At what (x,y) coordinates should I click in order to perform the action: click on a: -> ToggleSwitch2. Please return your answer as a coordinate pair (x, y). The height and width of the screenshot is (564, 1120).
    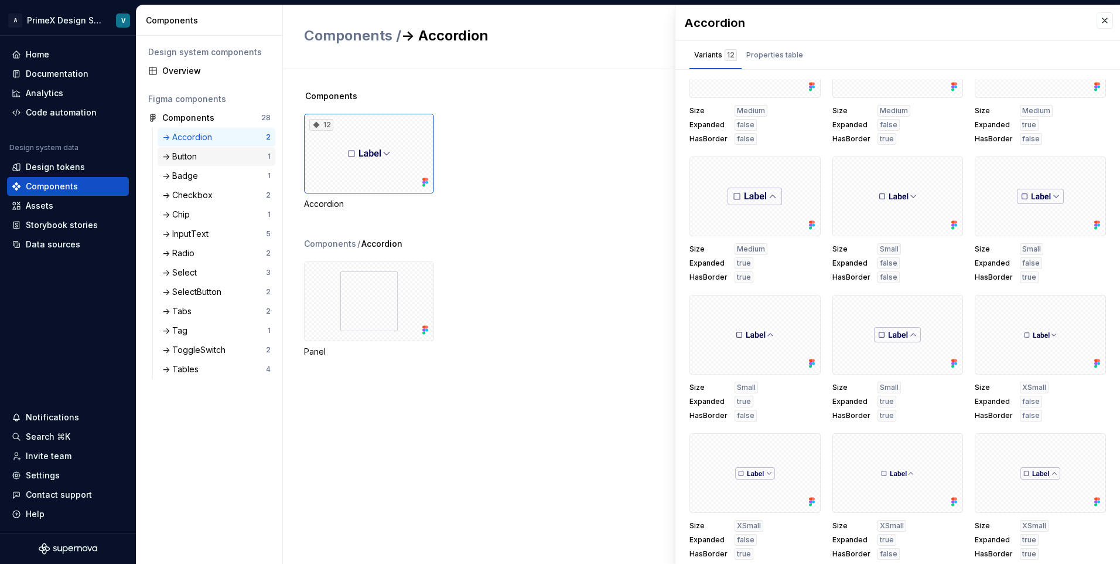
    Looking at the image, I should click on (216, 350).